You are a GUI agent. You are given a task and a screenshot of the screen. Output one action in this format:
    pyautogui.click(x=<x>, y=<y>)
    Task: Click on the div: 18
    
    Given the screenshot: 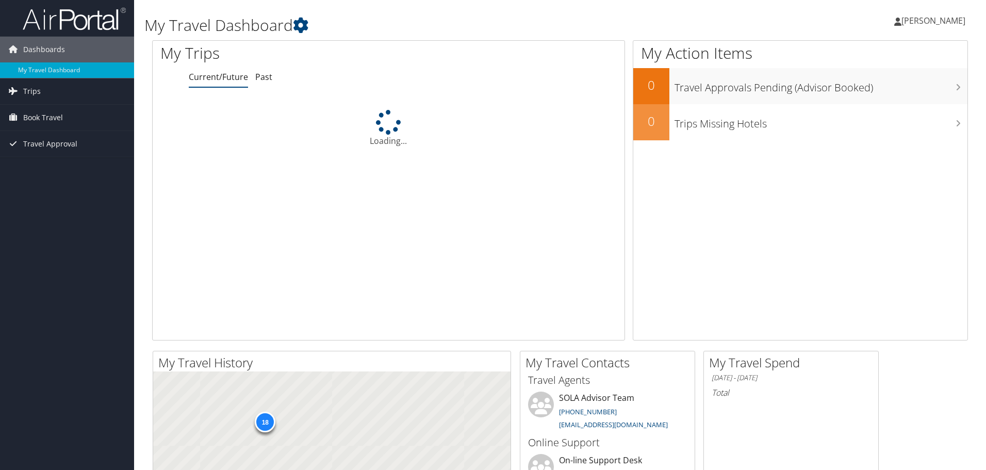 What is the action you would take?
    pyautogui.click(x=265, y=422)
    